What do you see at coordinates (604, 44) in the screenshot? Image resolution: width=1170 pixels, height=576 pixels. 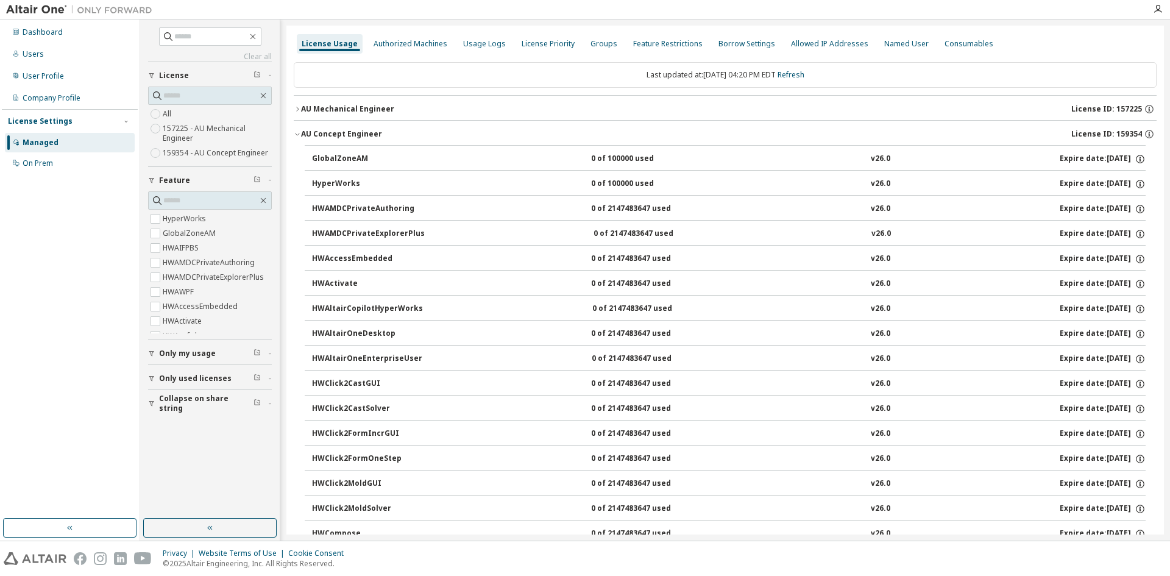 I see `div: Groups` at bounding box center [604, 44].